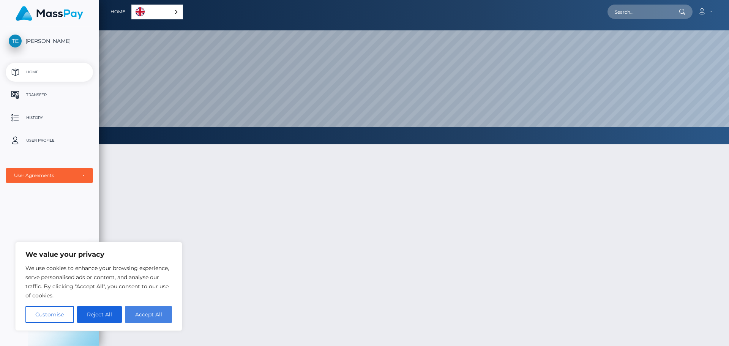  I want to click on aside: Language selected: English, so click(157, 12).